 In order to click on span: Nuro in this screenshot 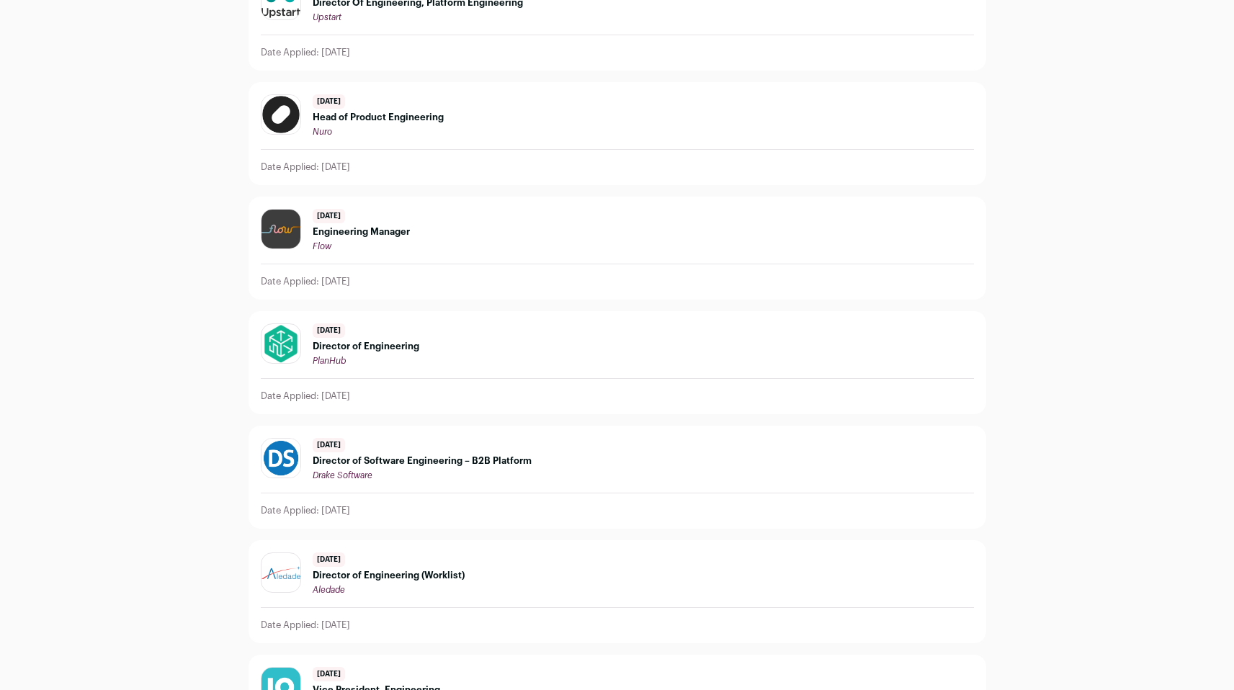, I will do `click(322, 132)`.